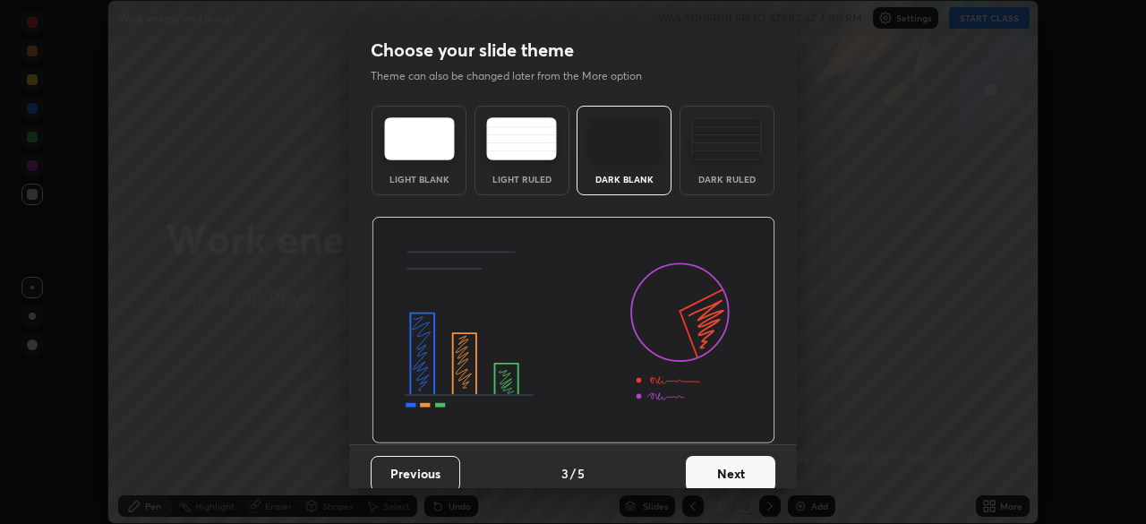  I want to click on img: lightTheme.e5ed3b09.svg, so click(419, 139).